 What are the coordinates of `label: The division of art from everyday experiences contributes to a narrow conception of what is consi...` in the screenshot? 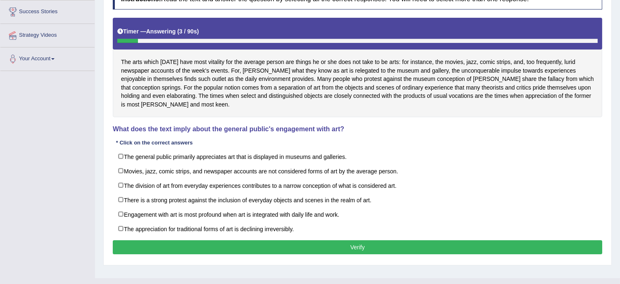 It's located at (358, 186).